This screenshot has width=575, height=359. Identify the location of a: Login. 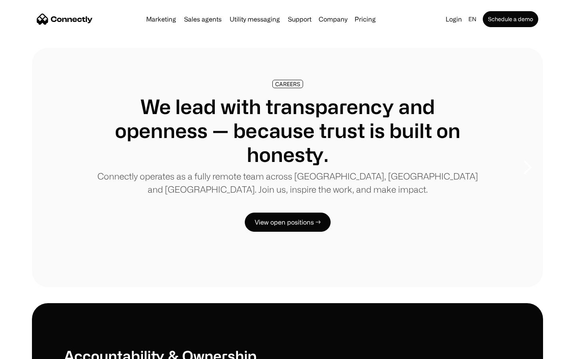
(454, 19).